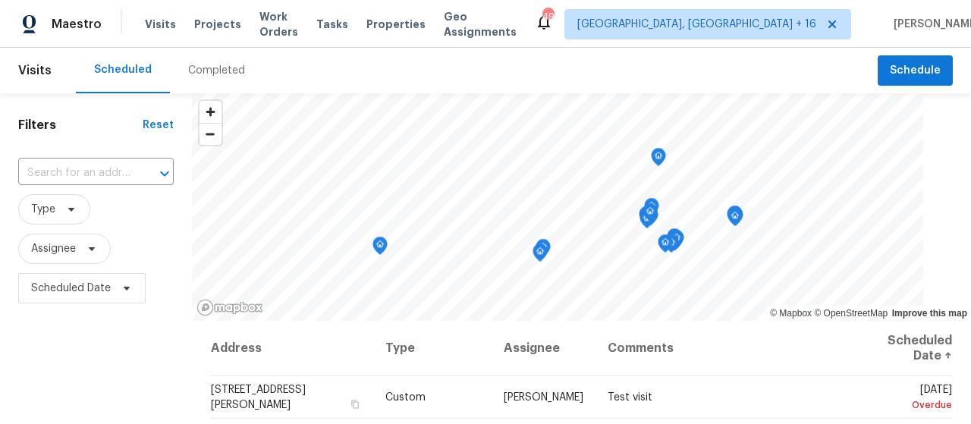 The image size is (971, 424). I want to click on th: Type, so click(432, 348).